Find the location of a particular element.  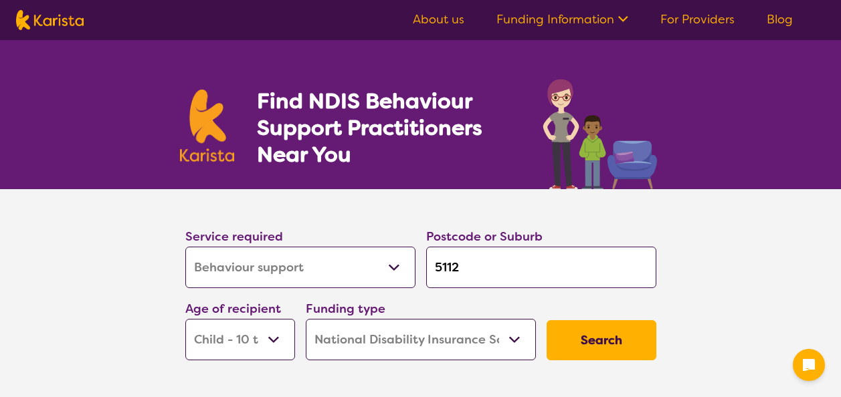

a: About us is located at coordinates (438, 19).